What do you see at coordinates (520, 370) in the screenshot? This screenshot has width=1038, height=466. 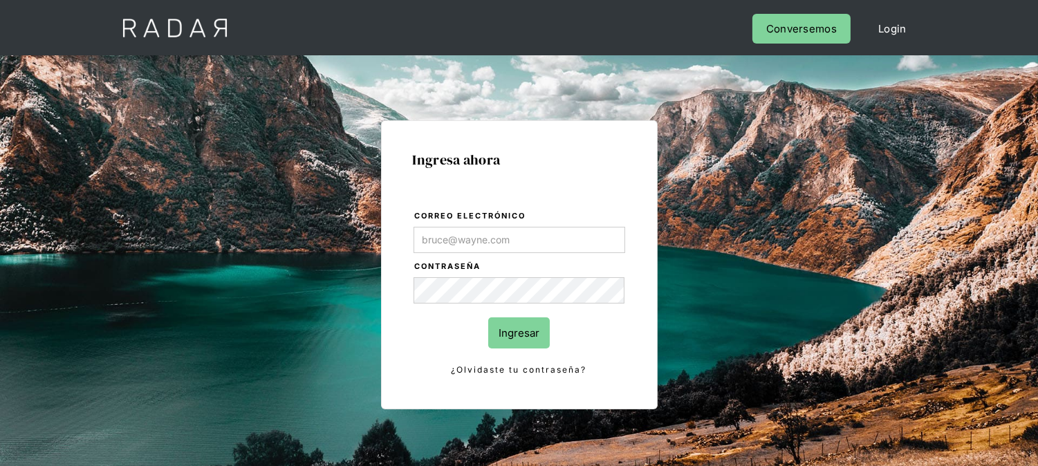 I see `a: ¿Olvidaste tu contraseña?` at bounding box center [520, 370].